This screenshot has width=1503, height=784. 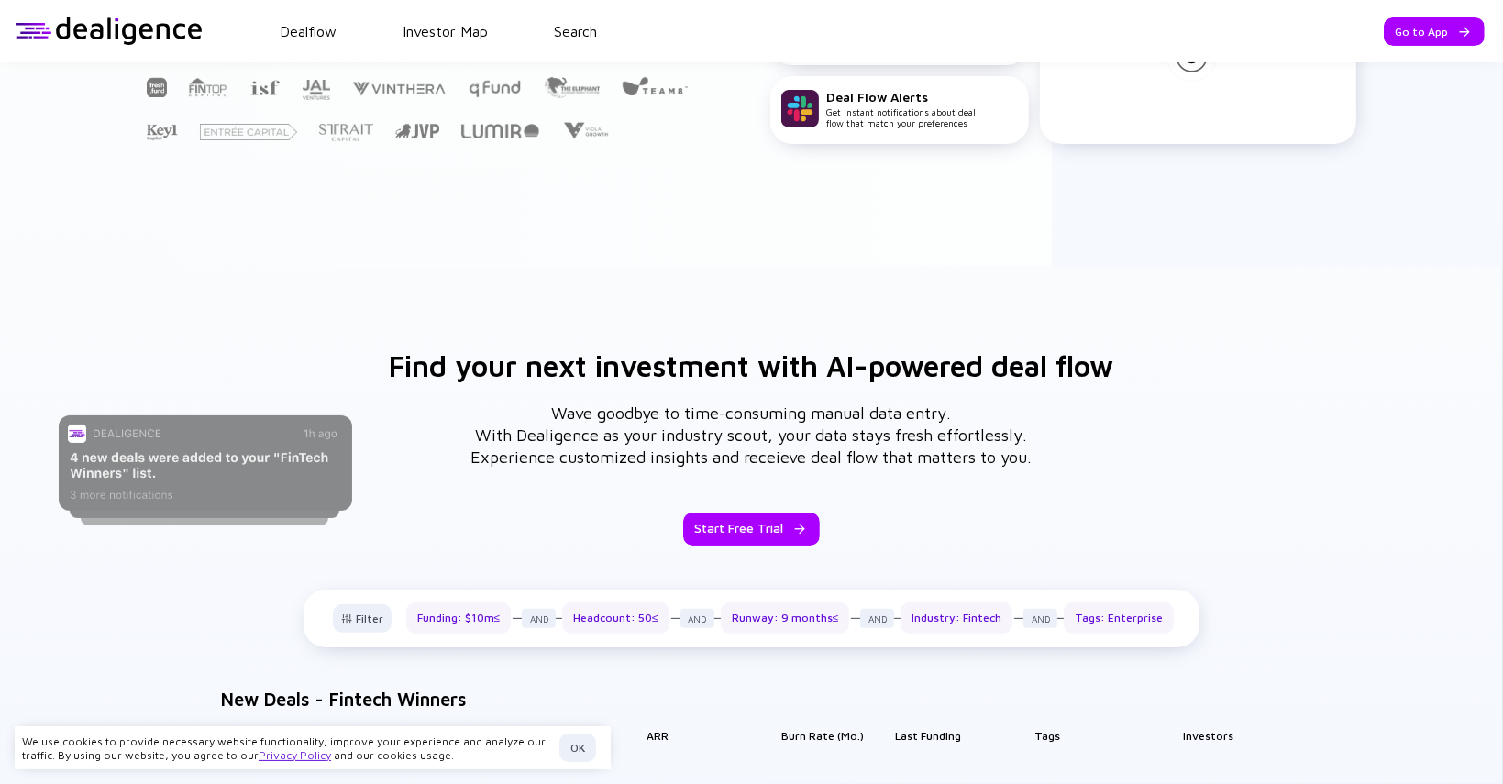 What do you see at coordinates (417, 131) in the screenshot?
I see `img: Jerusalem Venture Partners` at bounding box center [417, 131].